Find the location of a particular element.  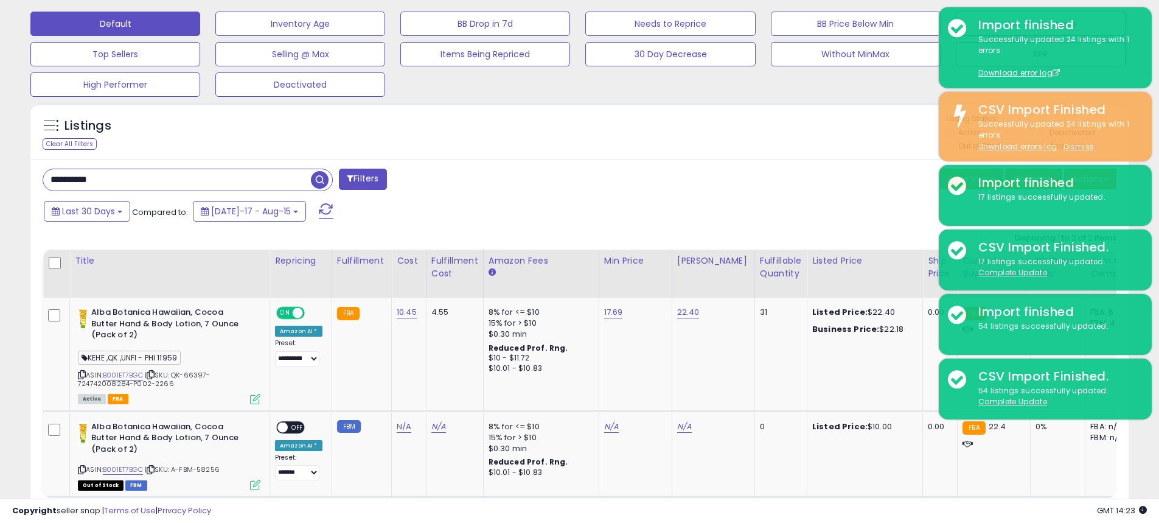

div: Fulfillment is located at coordinates (361, 260).